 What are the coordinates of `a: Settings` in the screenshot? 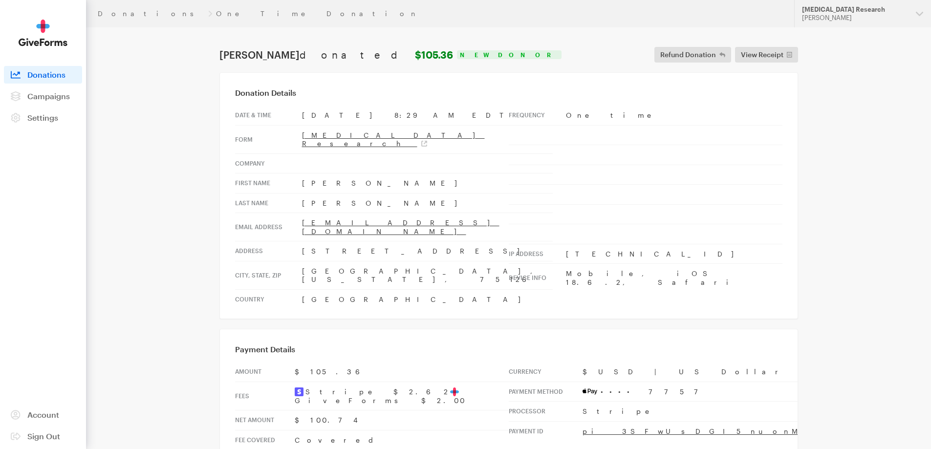 It's located at (43, 118).